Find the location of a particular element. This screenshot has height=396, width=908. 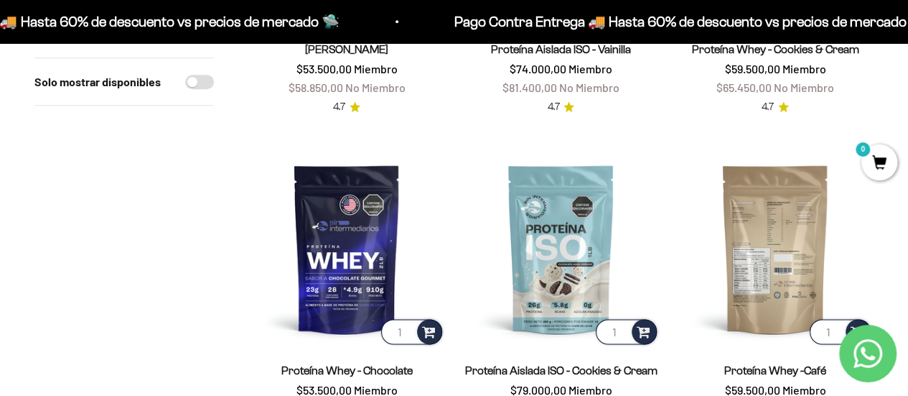

a: Proteína Whey -Café is located at coordinates (775, 370).